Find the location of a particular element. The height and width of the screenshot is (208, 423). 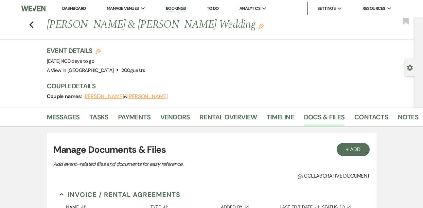

a: Docs & Files is located at coordinates (325, 119).